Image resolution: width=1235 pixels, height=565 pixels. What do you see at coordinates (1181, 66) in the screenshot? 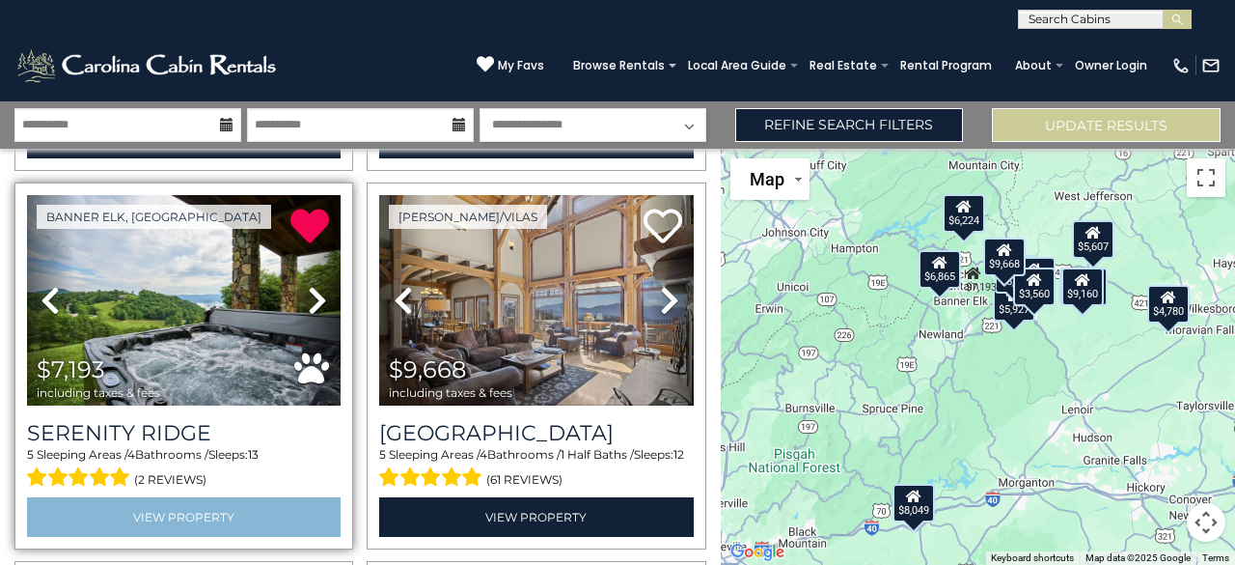
I see `img: phone-regular-white.png` at bounding box center [1181, 66].